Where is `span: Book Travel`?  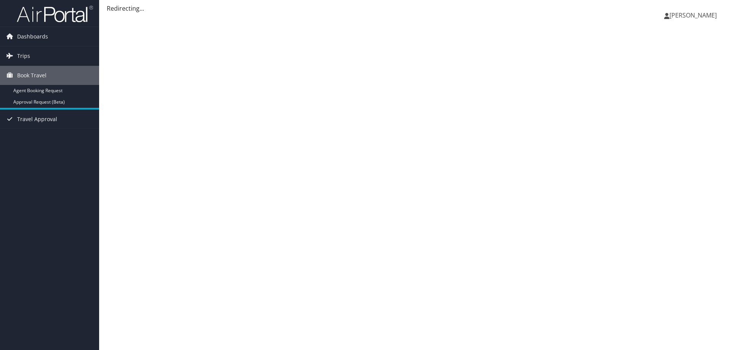 span: Book Travel is located at coordinates (32, 75).